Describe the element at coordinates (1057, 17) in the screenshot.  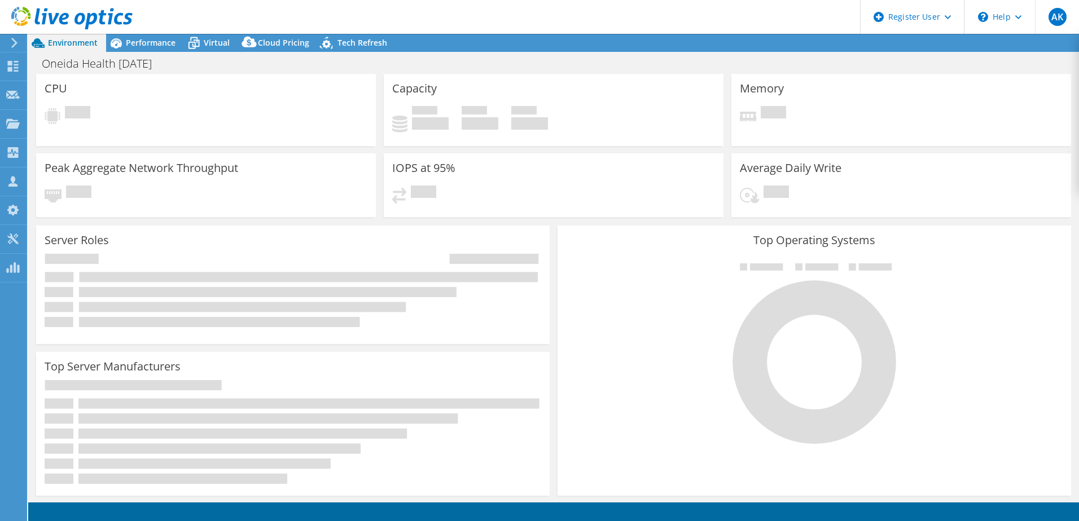
I see `span: AK` at that location.